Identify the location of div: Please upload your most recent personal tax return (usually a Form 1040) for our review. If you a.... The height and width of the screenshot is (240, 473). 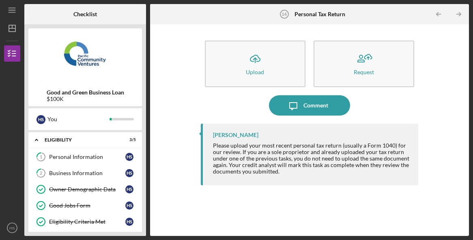
(311, 158).